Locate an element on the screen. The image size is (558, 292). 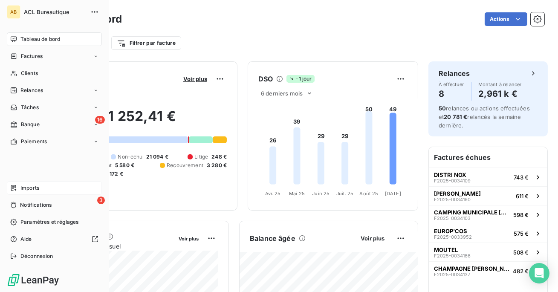
span: EUROP'COS is located at coordinates (451, 231).